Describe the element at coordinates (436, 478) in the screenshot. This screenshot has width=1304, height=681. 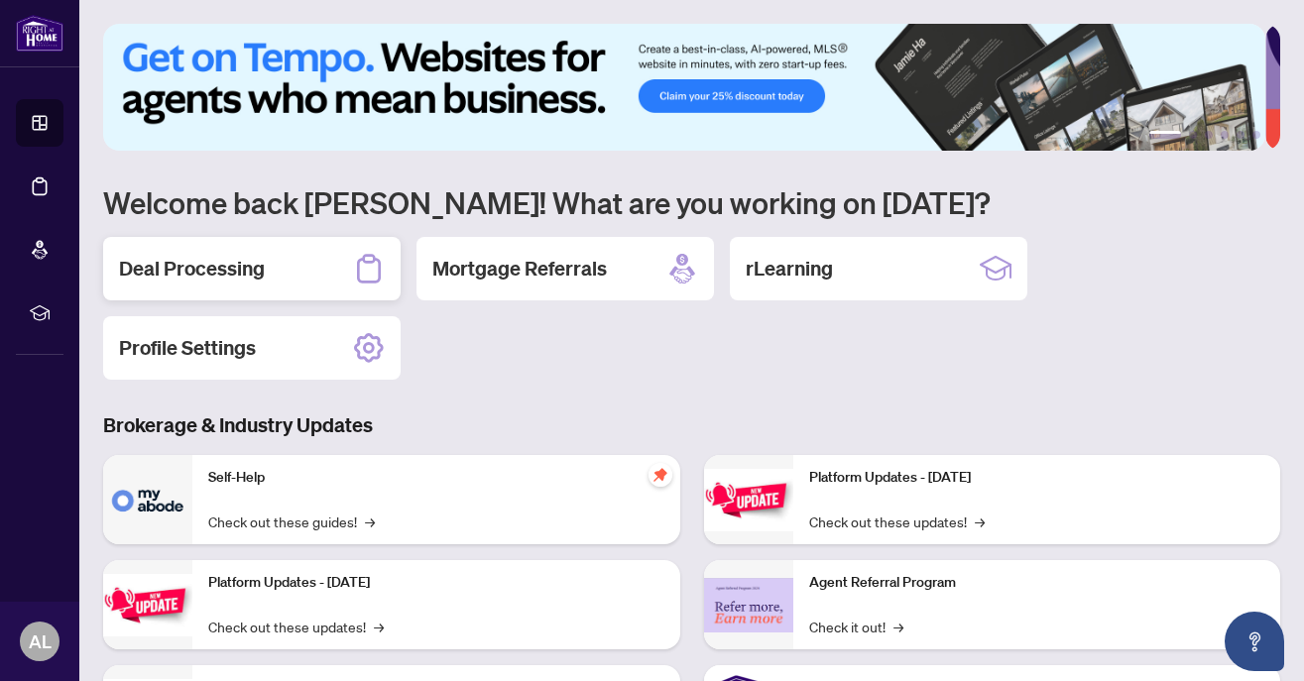
I see `p: Self-Help` at that location.